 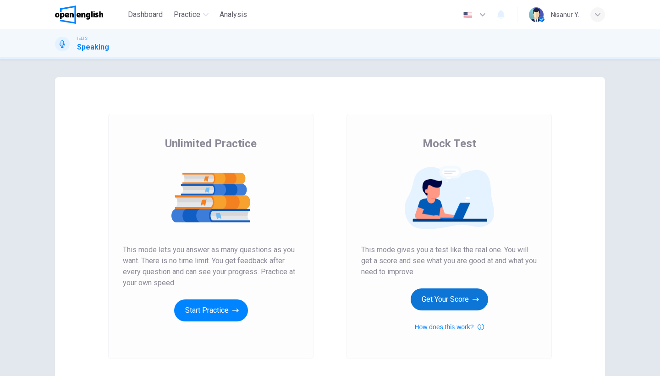 I want to click on div: Nisanur Y., so click(x=565, y=15).